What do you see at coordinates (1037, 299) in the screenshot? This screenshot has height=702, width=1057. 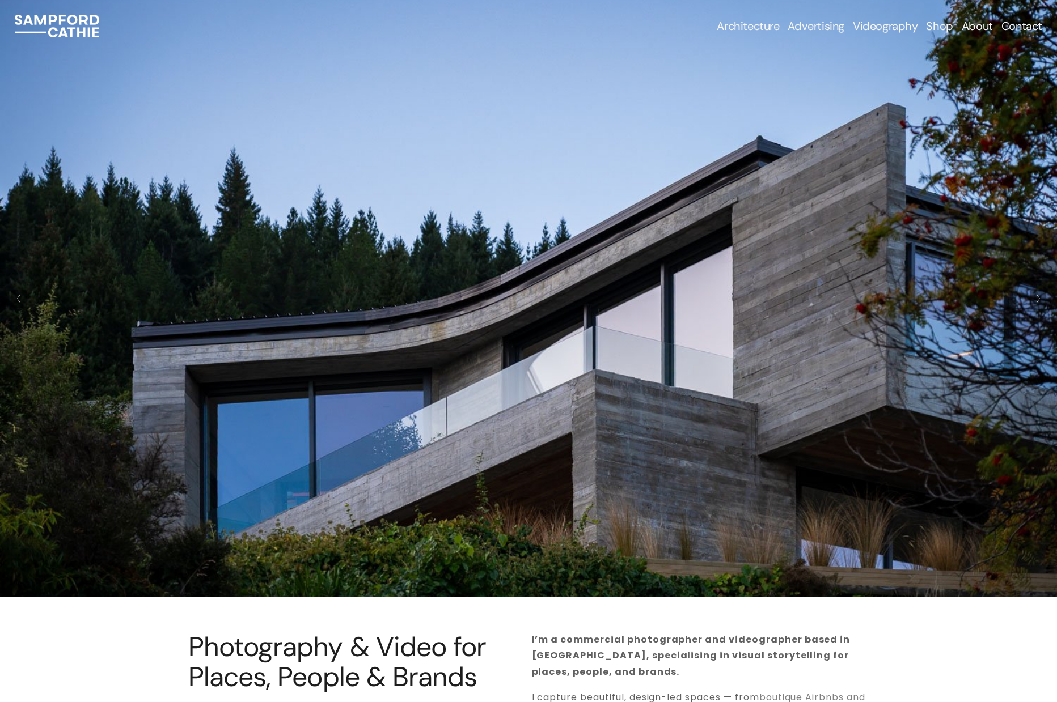 I see `button: Next Slide` at bounding box center [1037, 299].